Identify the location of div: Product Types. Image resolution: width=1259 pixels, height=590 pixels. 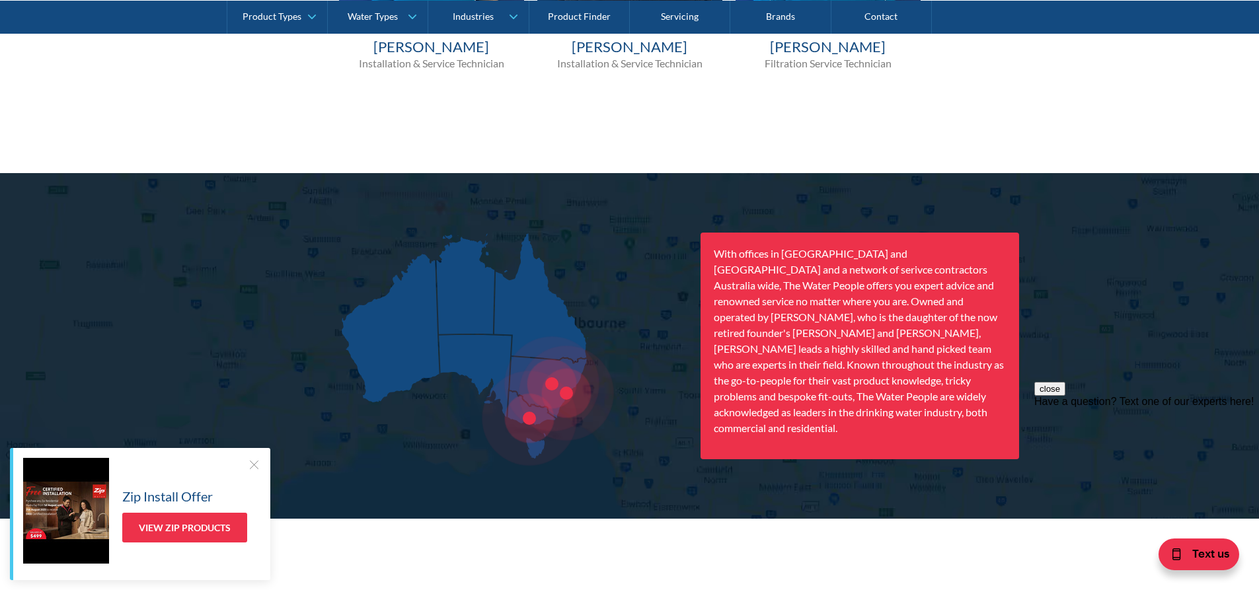
(272, 16).